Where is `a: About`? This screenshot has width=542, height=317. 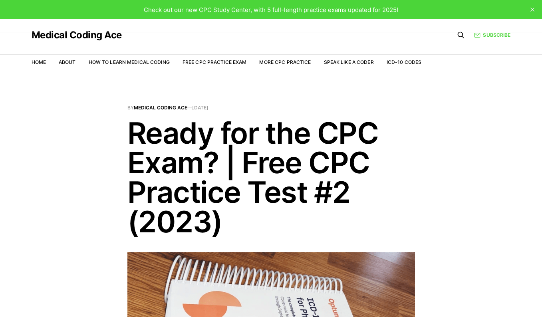 a: About is located at coordinates (67, 62).